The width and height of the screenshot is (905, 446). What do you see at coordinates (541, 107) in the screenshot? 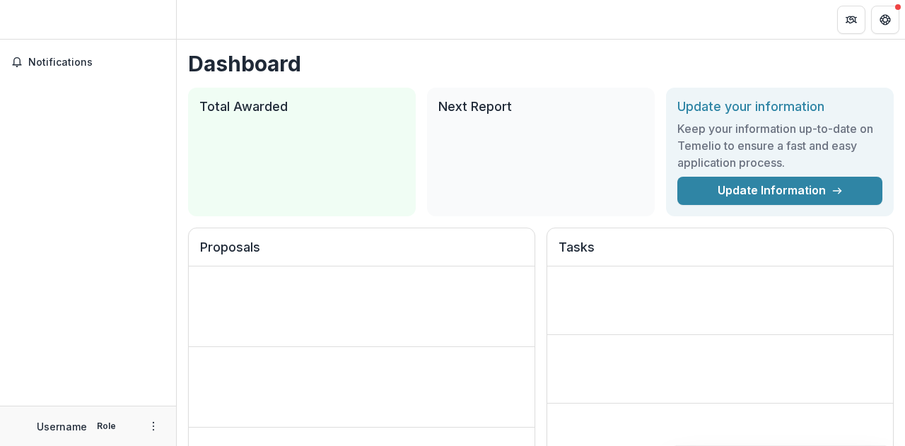
I see `h2: Next Report` at bounding box center [541, 107].